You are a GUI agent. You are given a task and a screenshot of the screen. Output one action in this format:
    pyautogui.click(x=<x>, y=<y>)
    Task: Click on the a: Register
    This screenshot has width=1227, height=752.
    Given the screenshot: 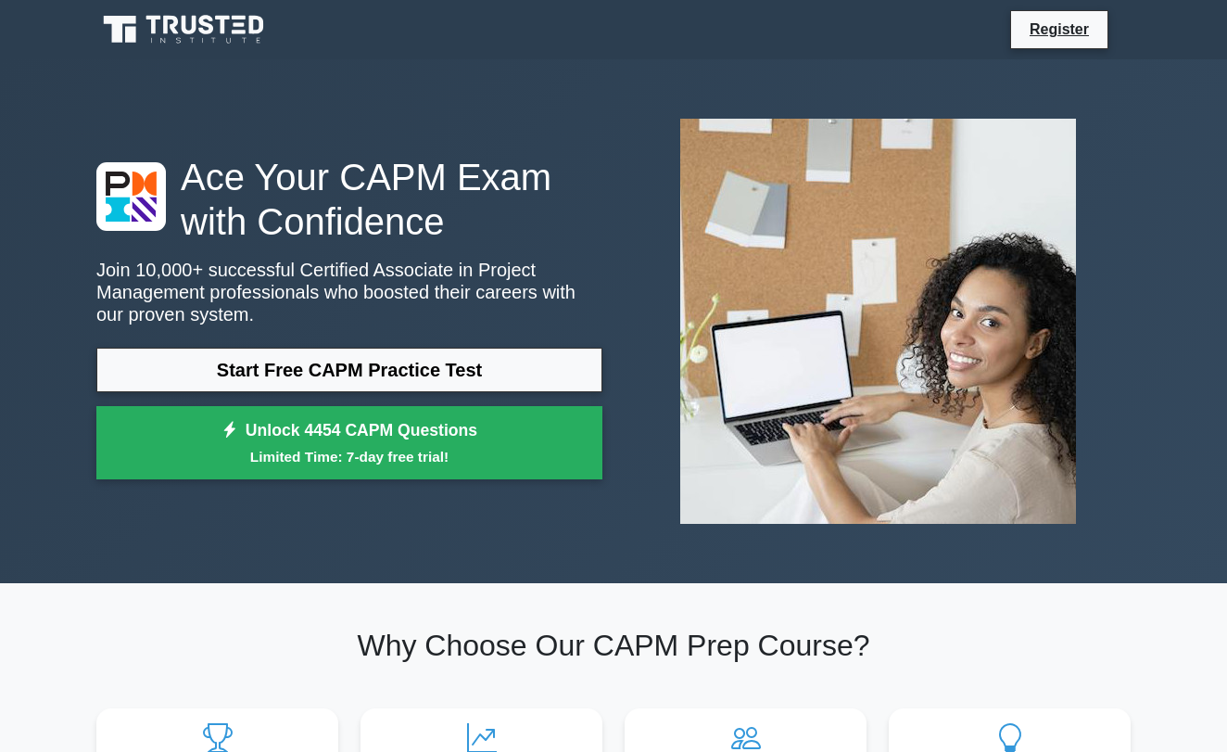 What is the action you would take?
    pyautogui.click(x=1060, y=29)
    